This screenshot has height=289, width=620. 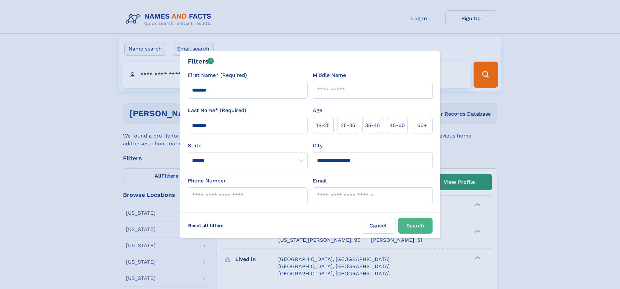 I want to click on button: Search, so click(x=415, y=225).